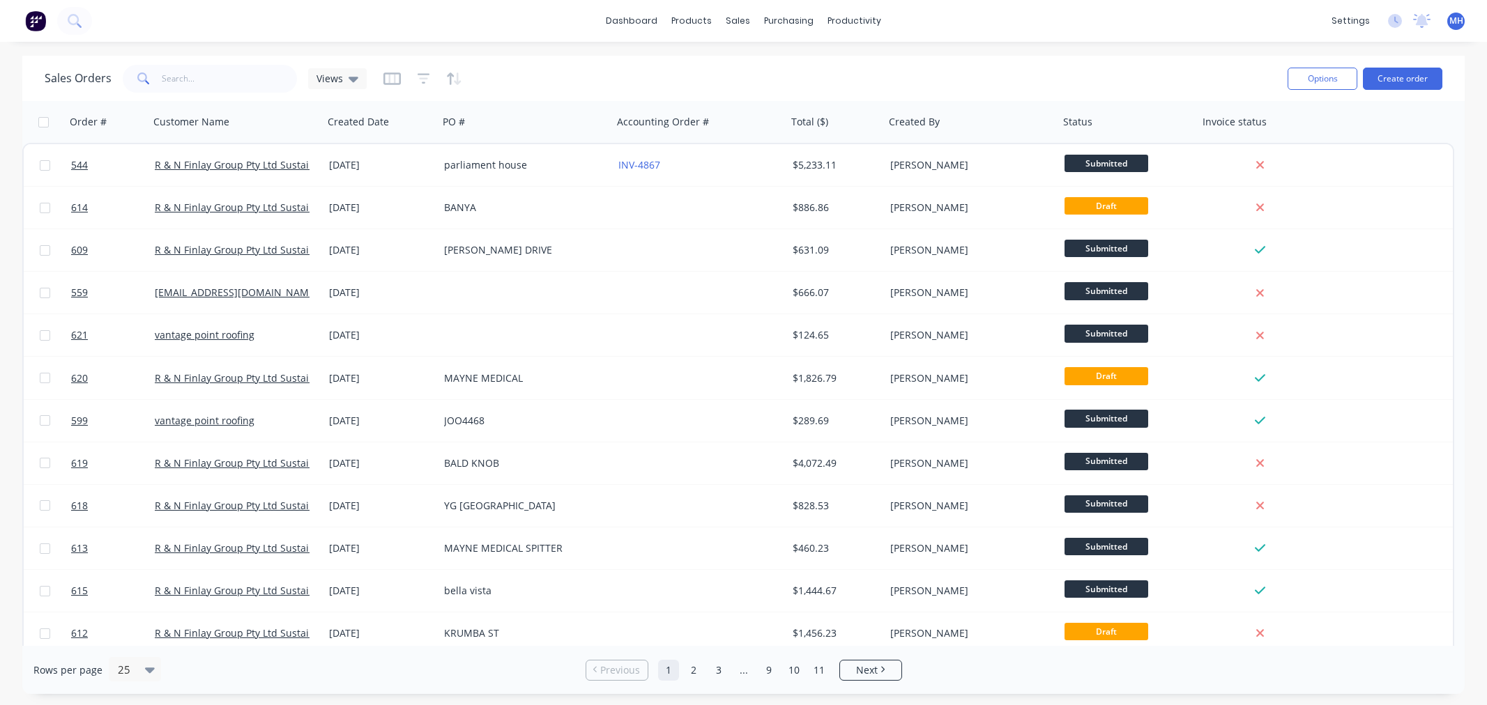 The image size is (1487, 705). What do you see at coordinates (834, 378) in the screenshot?
I see `div: $1,826.79` at bounding box center [834, 378].